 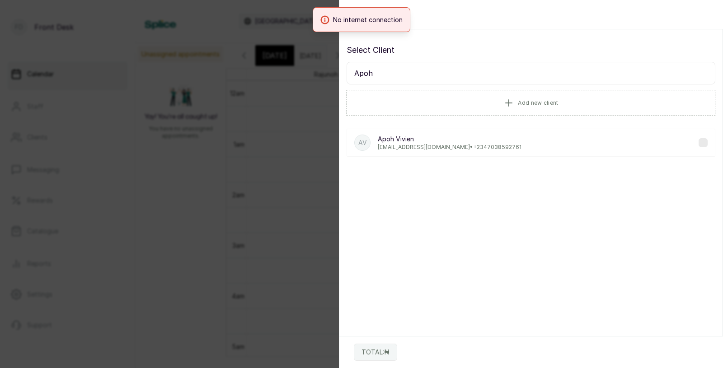 I want to click on button: Add new client, so click(x=531, y=103).